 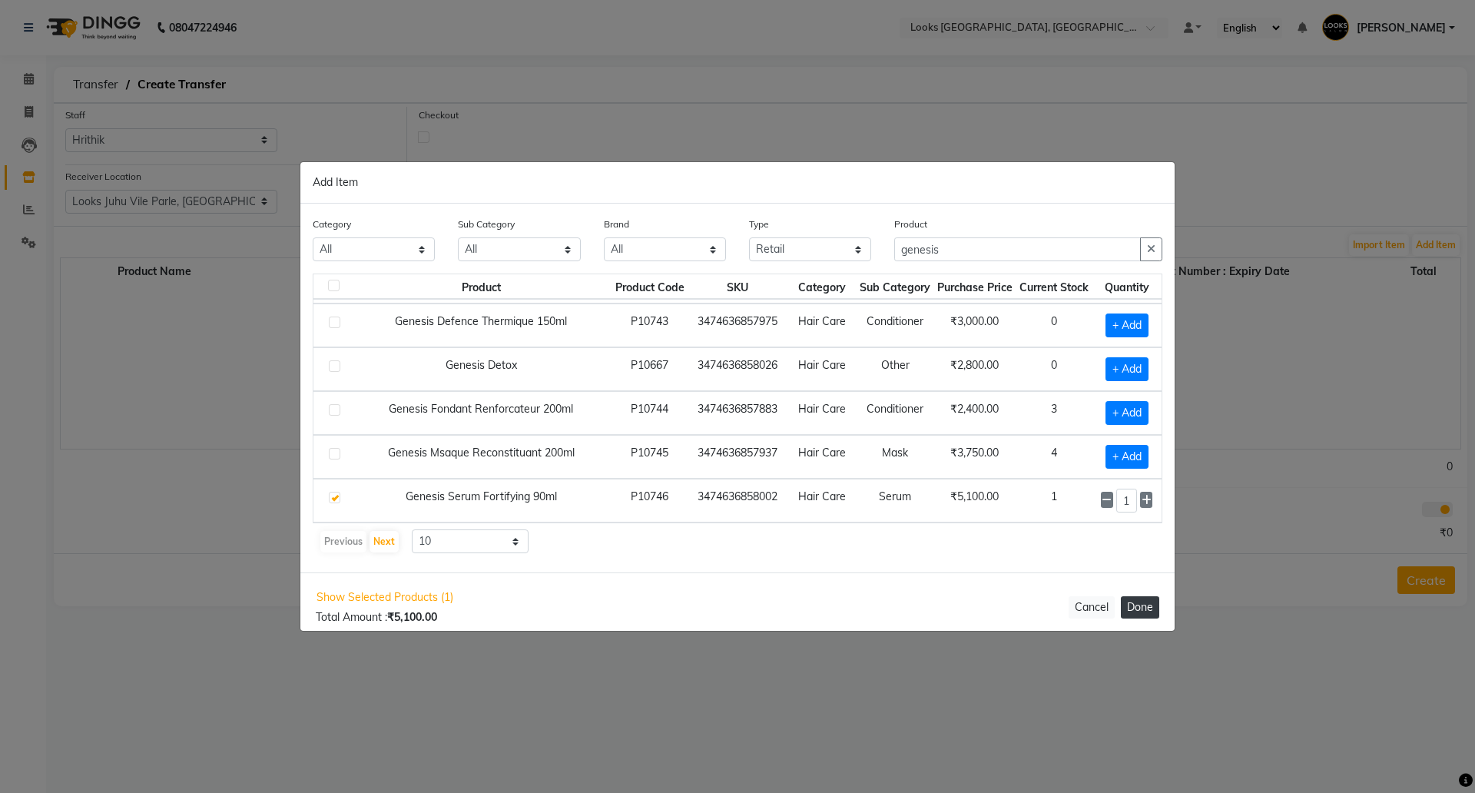 What do you see at coordinates (737, 287) in the screenshot?
I see `th: SKU` at bounding box center [737, 287].